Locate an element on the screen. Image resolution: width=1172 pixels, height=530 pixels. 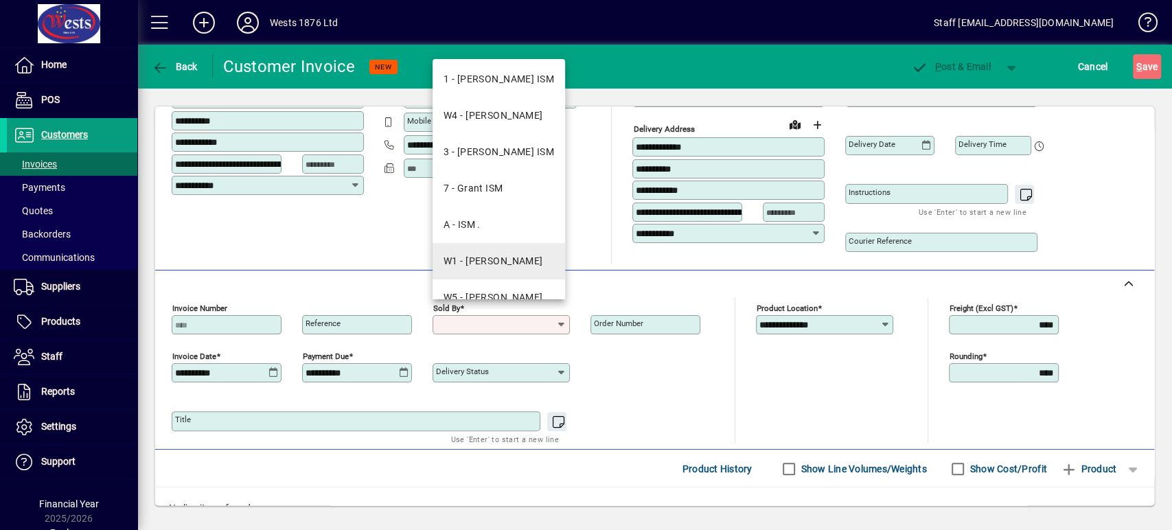
span: P is located at coordinates (938, 67).